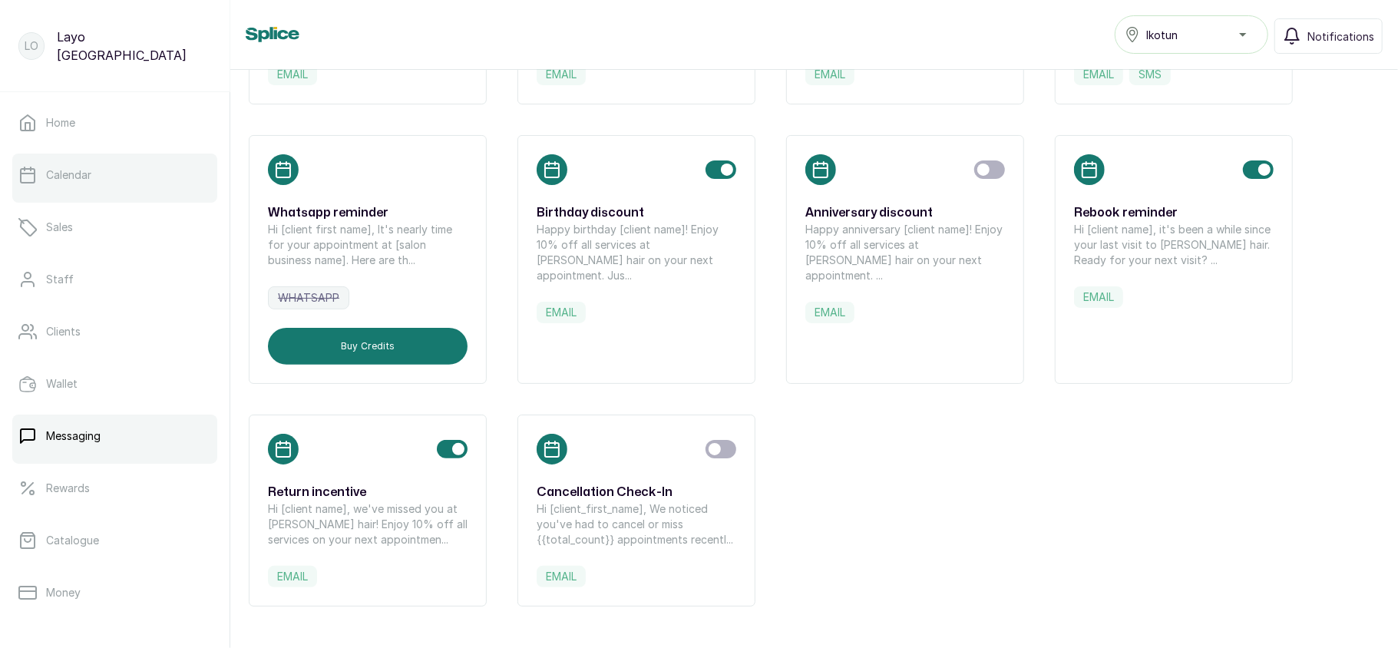  I want to click on h3: Return incentive, so click(368, 492).